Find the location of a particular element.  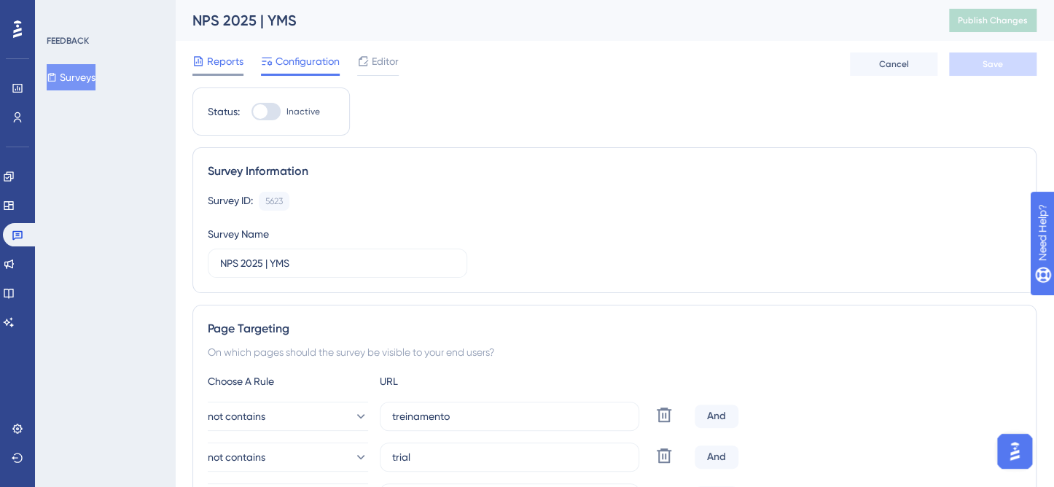

img: launcher-image-alternative-text is located at coordinates (22, 22).